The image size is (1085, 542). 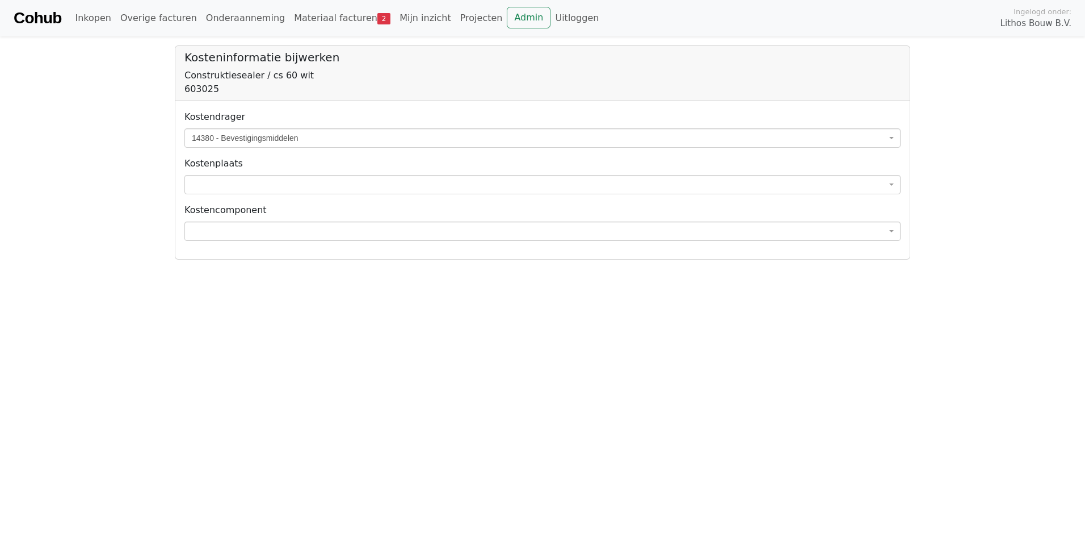 What do you see at coordinates (215, 117) in the screenshot?
I see `label: Kostendrager` at bounding box center [215, 117].